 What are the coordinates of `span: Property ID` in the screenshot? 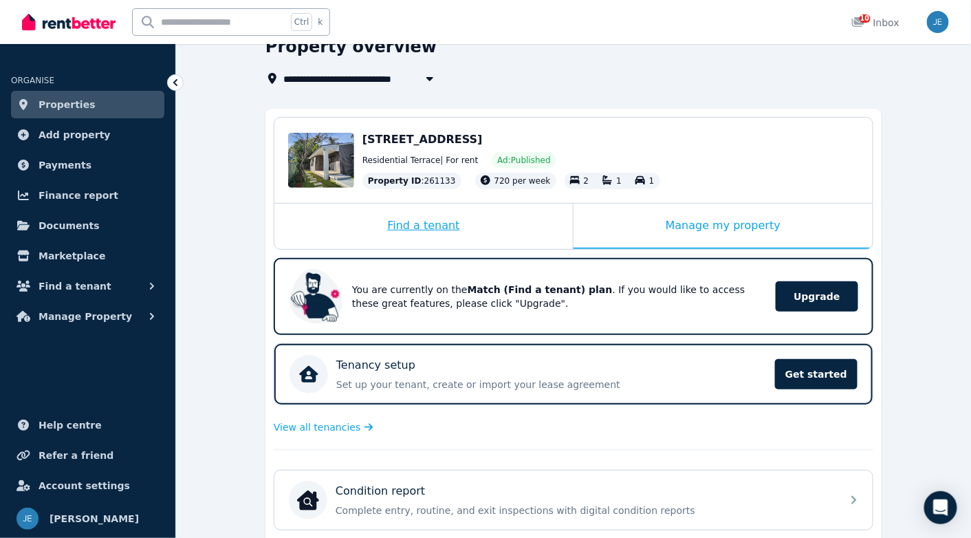 It's located at (395, 181).